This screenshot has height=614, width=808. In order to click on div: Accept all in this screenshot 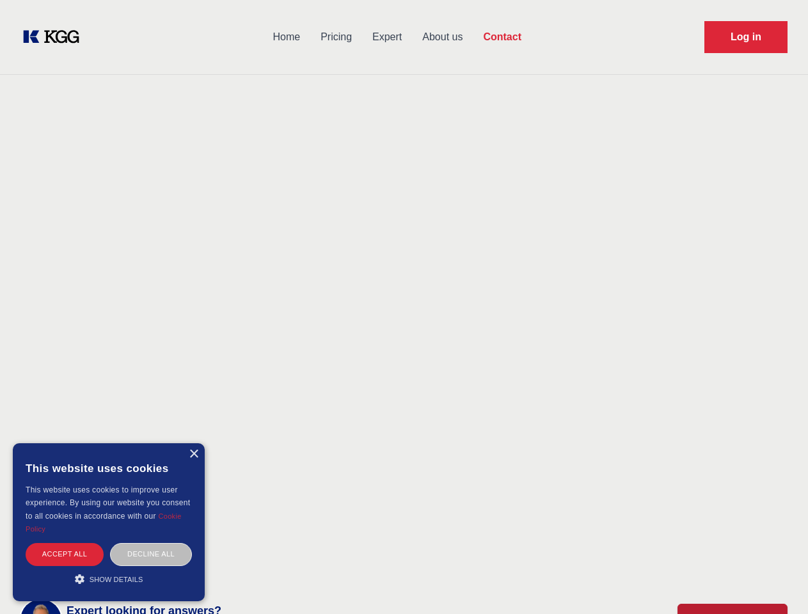, I will do `click(65, 554)`.